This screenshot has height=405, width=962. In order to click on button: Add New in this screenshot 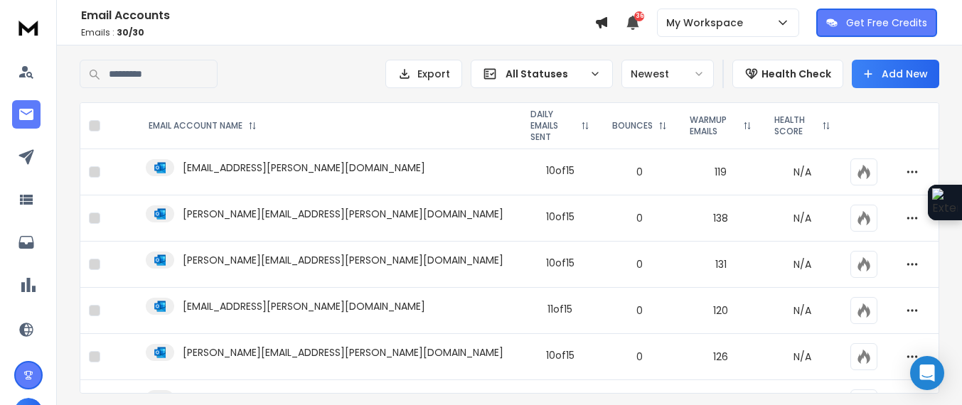, I will do `click(895, 74)`.